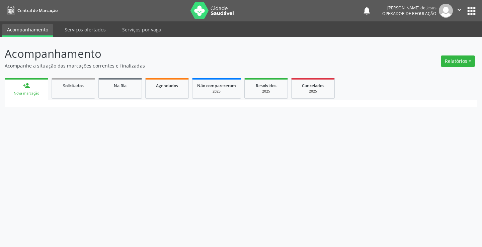 The width and height of the screenshot is (482, 247). I want to click on img: img, so click(445, 11).